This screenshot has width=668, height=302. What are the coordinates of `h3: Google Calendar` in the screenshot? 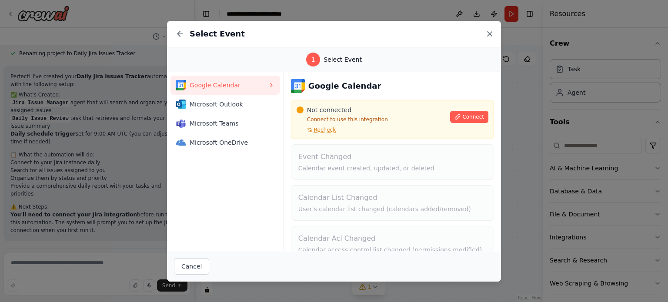 It's located at (345, 86).